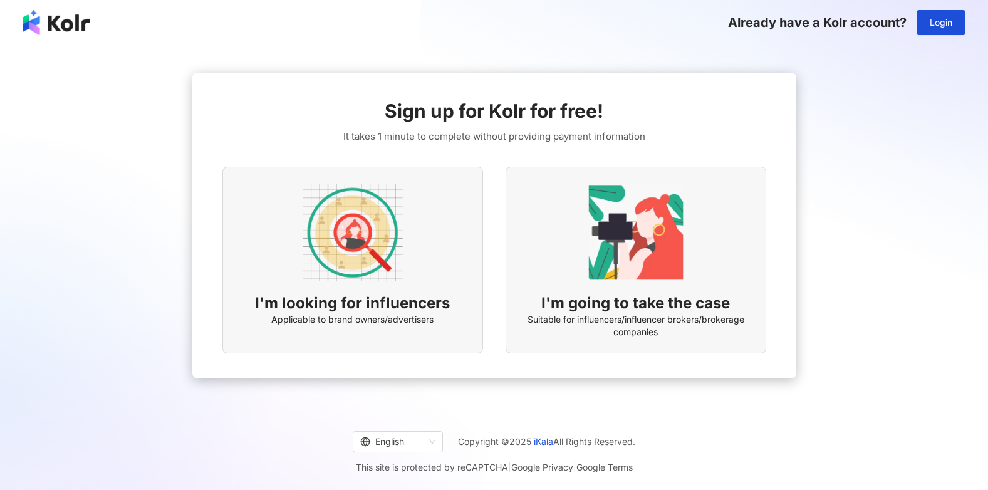 The height and width of the screenshot is (490, 988). What do you see at coordinates (494, 111) in the screenshot?
I see `span: Sign up for Kolr for free!` at bounding box center [494, 111].